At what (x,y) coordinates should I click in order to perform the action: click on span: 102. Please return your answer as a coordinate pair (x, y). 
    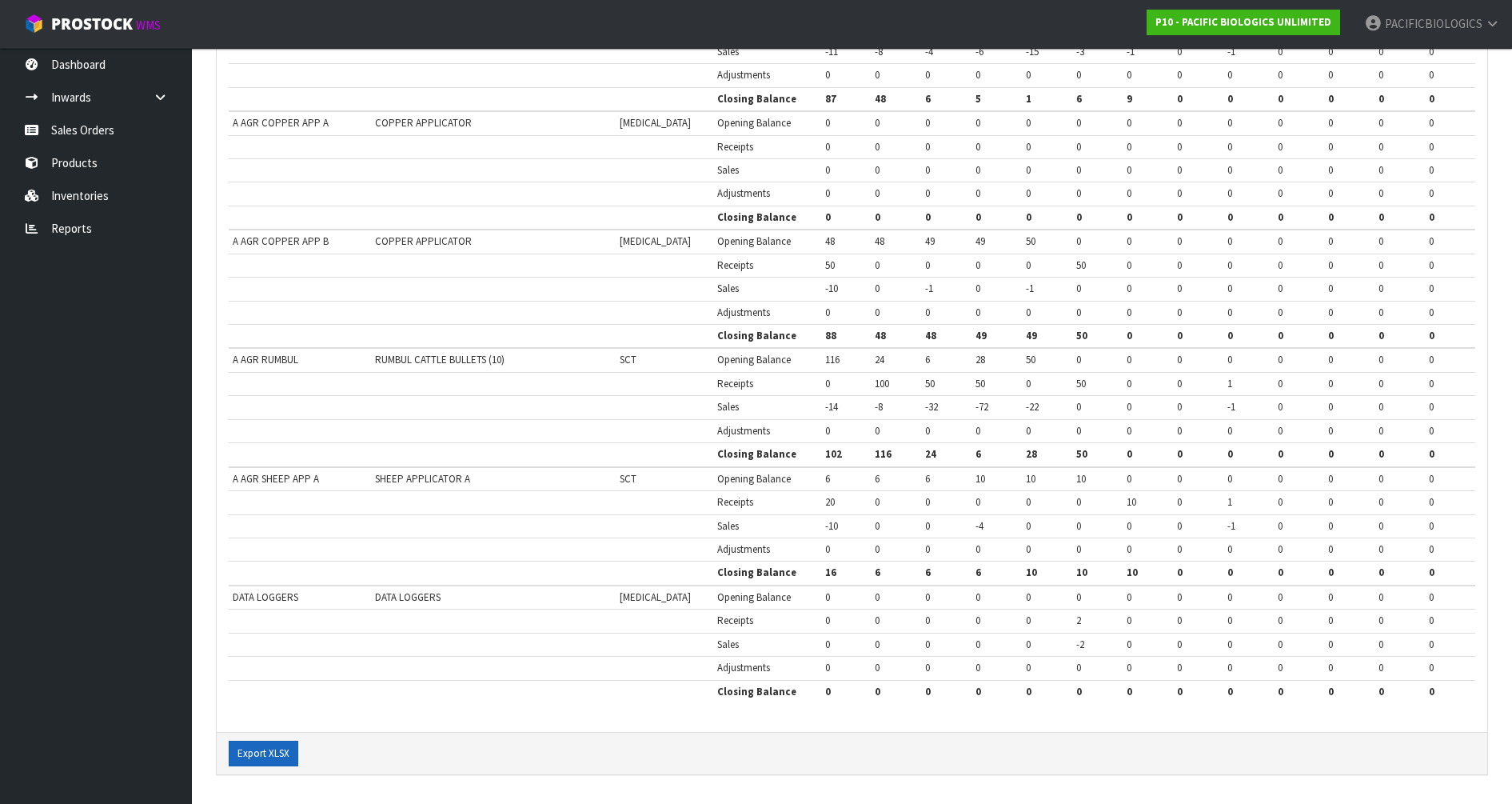
    Looking at the image, I should click on (834, 453).